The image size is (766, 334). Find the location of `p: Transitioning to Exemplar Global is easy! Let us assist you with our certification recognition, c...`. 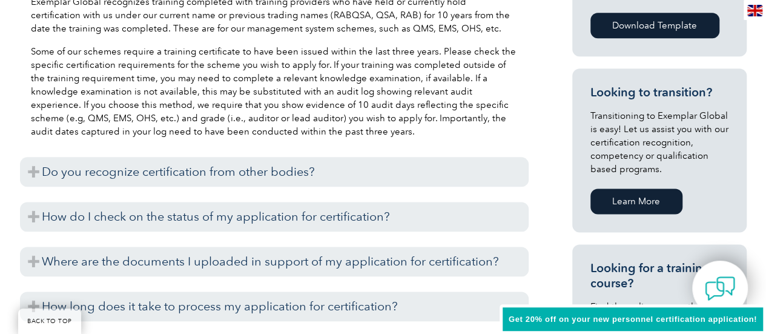

p: Transitioning to Exemplar Global is easy! Let us assist you with our certification recognition, c... is located at coordinates (660, 142).